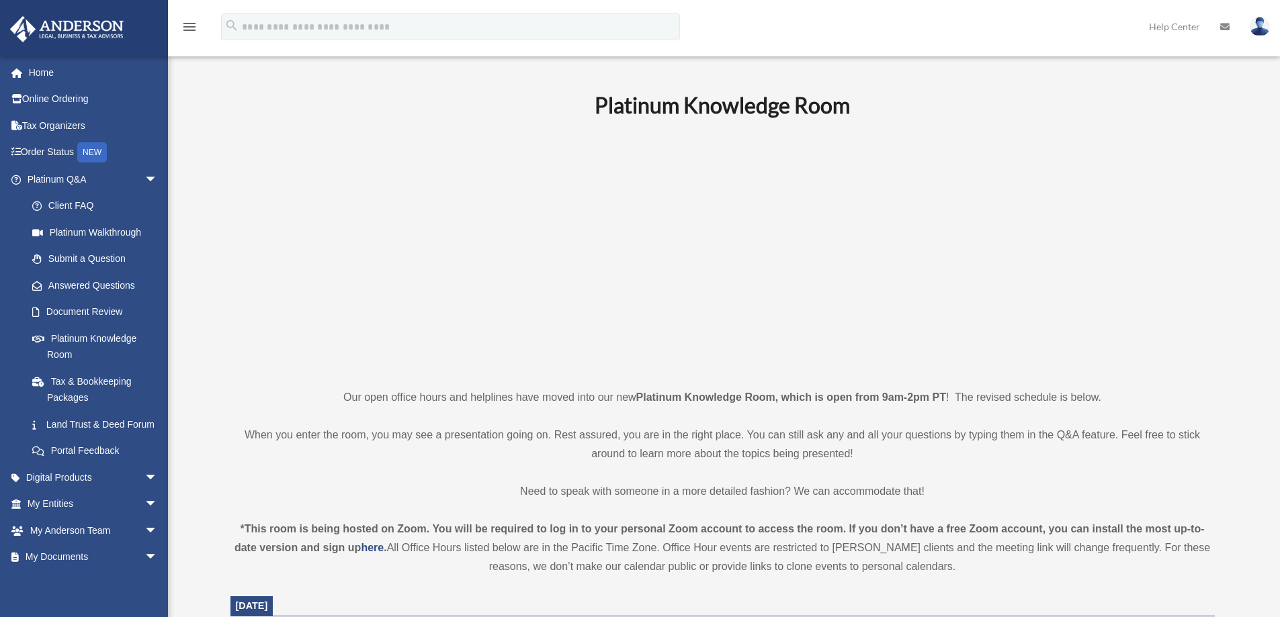  Describe the element at coordinates (722, 492) in the screenshot. I see `p: Need to speak with someone in a more detailed fashion? We can accommodate that!` at that location.